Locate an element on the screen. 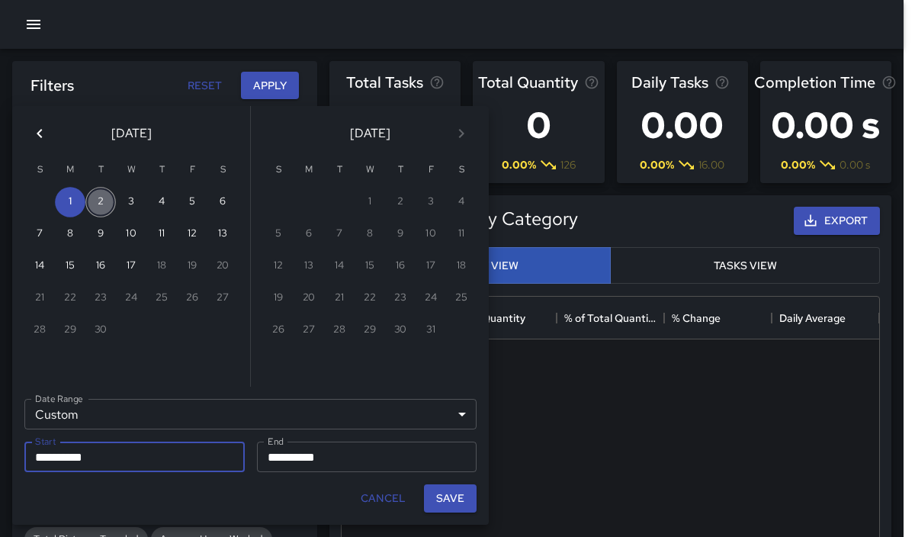  button: 1 is located at coordinates (70, 202).